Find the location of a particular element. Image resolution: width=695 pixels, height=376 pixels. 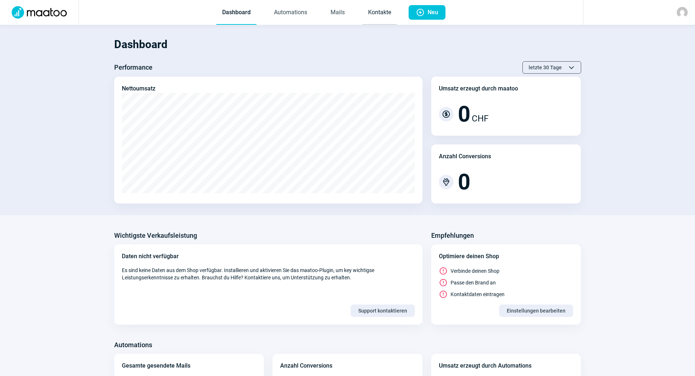

div: Gesamte gesendete Mails is located at coordinates (156, 366).